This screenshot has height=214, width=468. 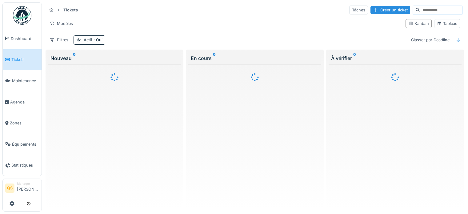 I want to click on span: Agenda, so click(x=25, y=102).